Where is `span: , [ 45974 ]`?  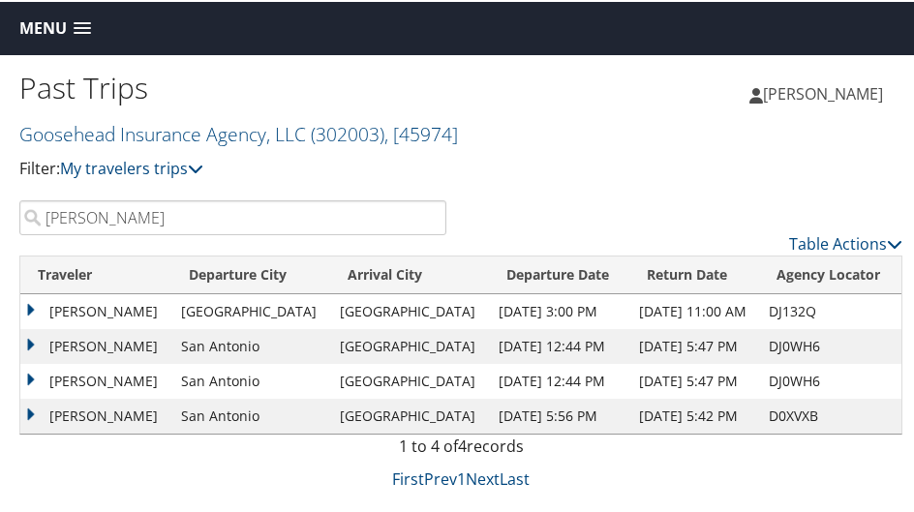 span: , [ 45974 ] is located at coordinates (421, 132).